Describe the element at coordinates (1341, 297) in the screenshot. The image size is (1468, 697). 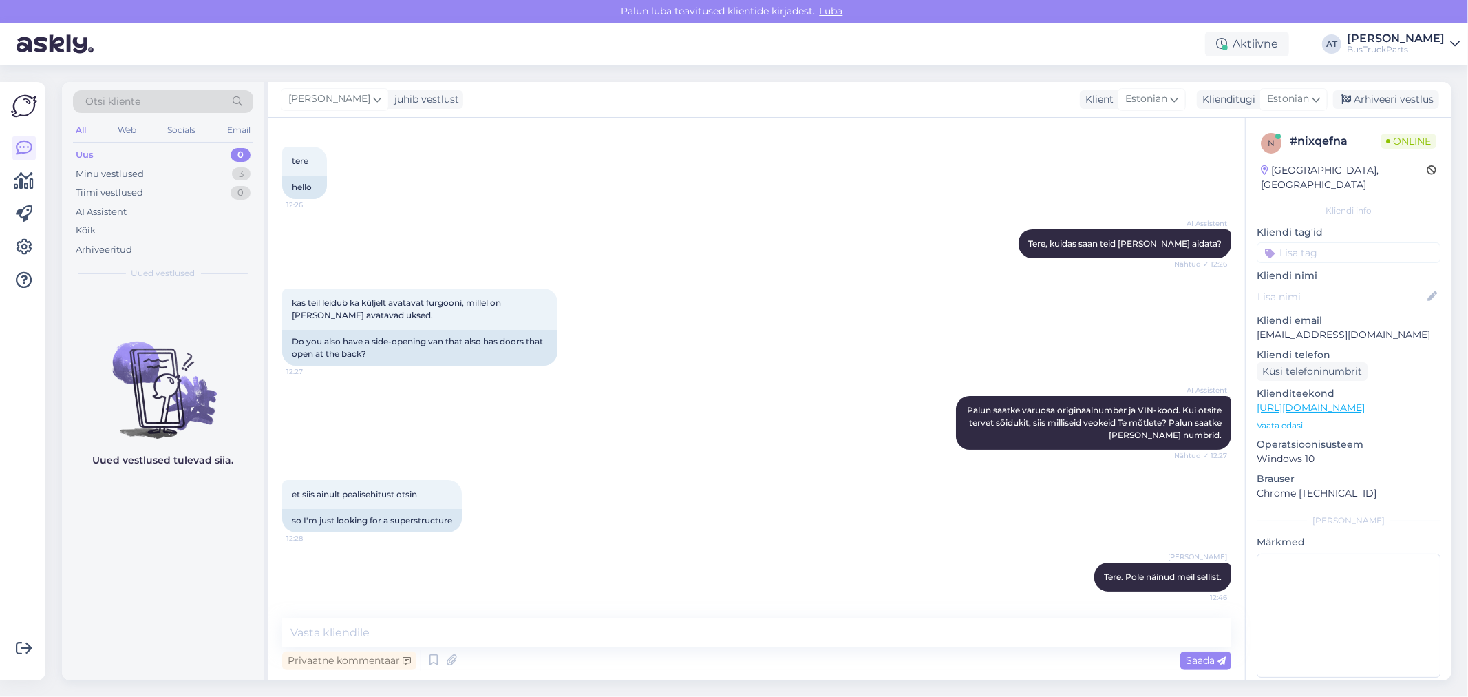
I see `input: Lisa nimi` at that location.